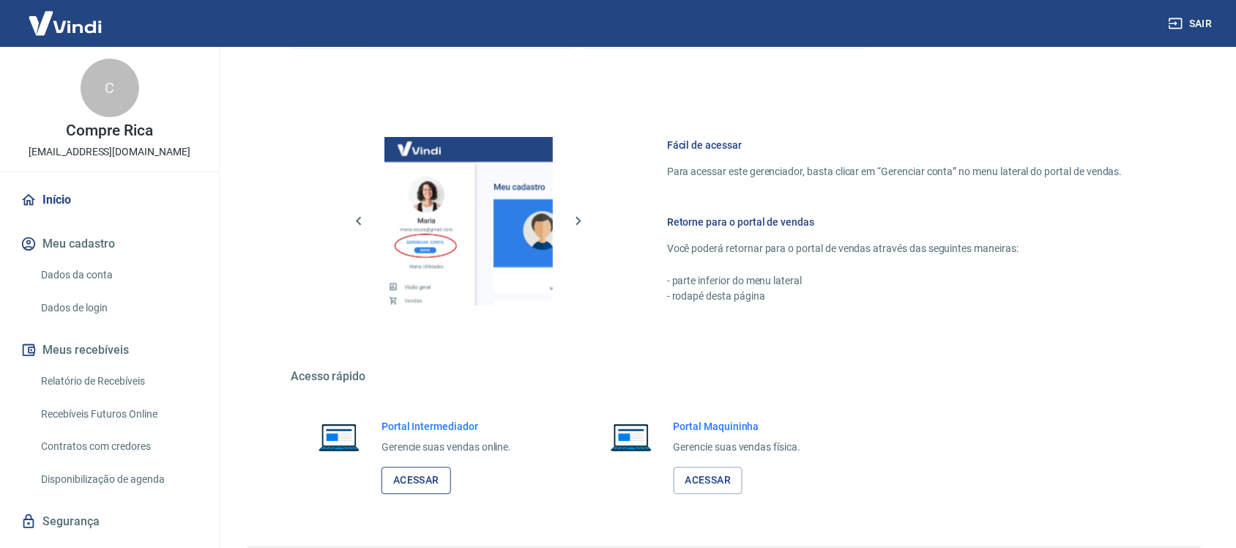 The image size is (1236, 548). What do you see at coordinates (724, 377) in the screenshot?
I see `h5: Acesso rápido` at bounding box center [724, 377].